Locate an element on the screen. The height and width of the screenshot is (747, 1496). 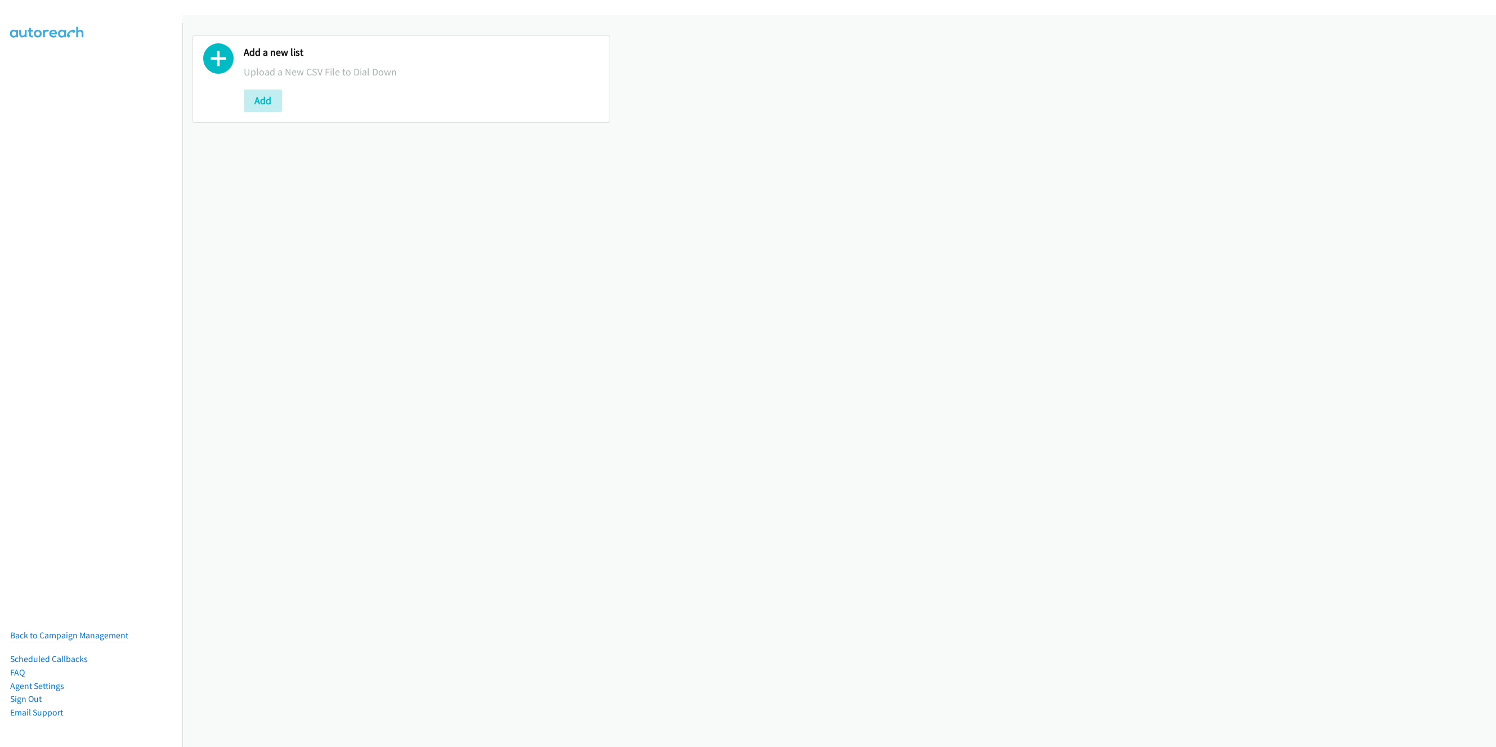
h2: Add a new list is located at coordinates (422, 52).